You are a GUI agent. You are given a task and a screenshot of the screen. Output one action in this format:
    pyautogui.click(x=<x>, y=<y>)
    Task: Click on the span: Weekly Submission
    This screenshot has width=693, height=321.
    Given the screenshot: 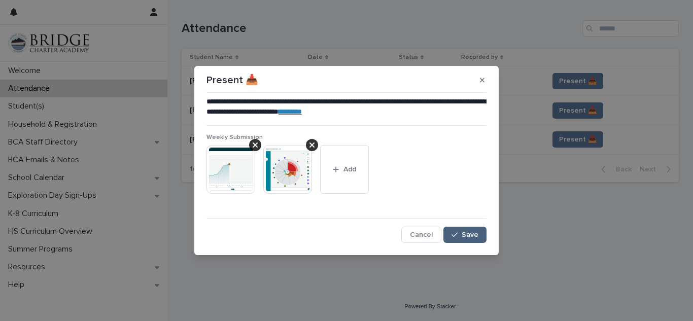 What is the action you would take?
    pyautogui.click(x=234, y=138)
    